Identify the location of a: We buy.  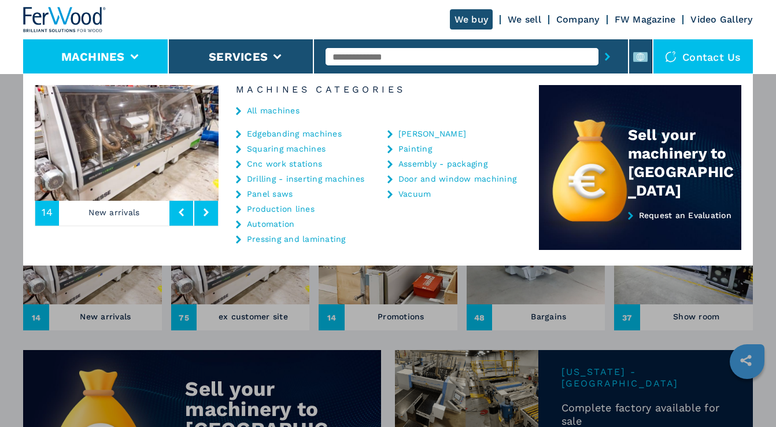
(471, 19).